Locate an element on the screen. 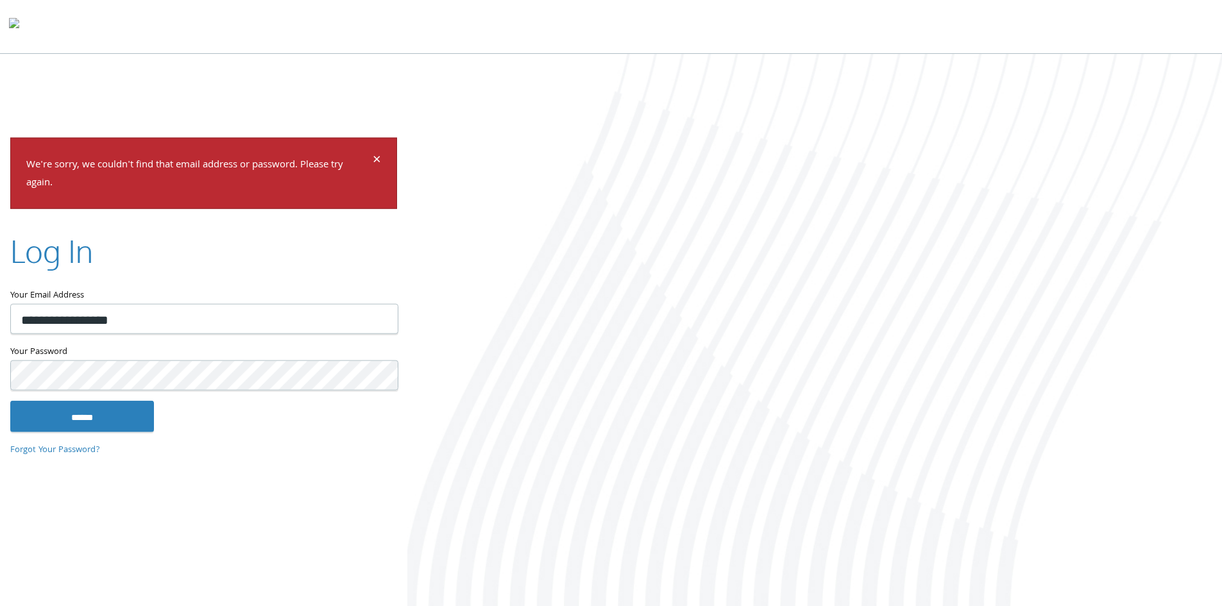  button: Dismiss alert is located at coordinates (377, 161).